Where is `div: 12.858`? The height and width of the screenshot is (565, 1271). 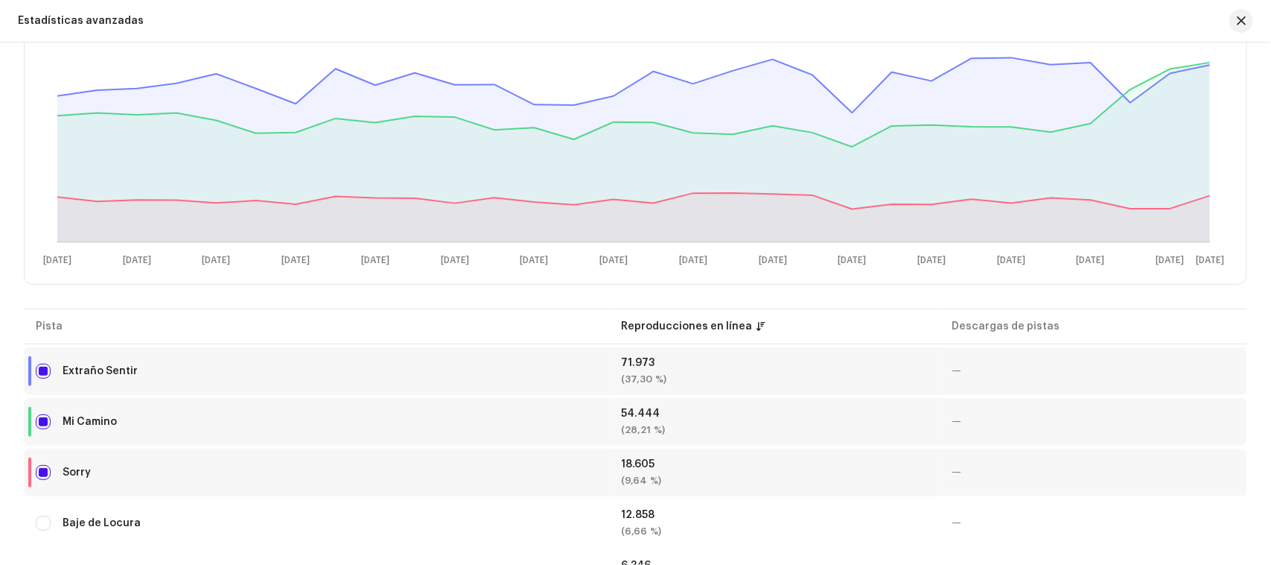 div: 12.858 is located at coordinates (775, 515).